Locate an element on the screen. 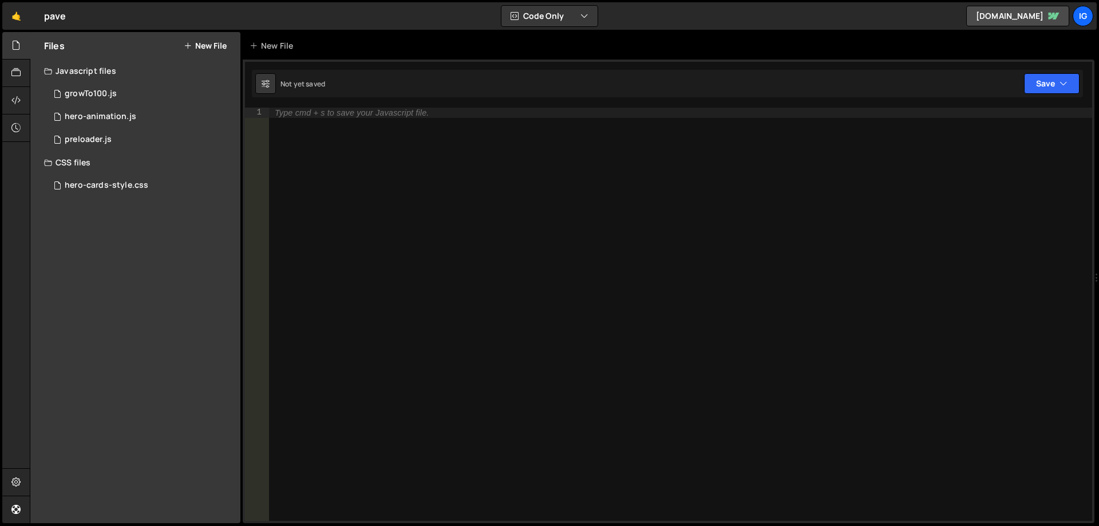 This screenshot has height=526, width=1099. div: Not yet saved is located at coordinates (303, 84).